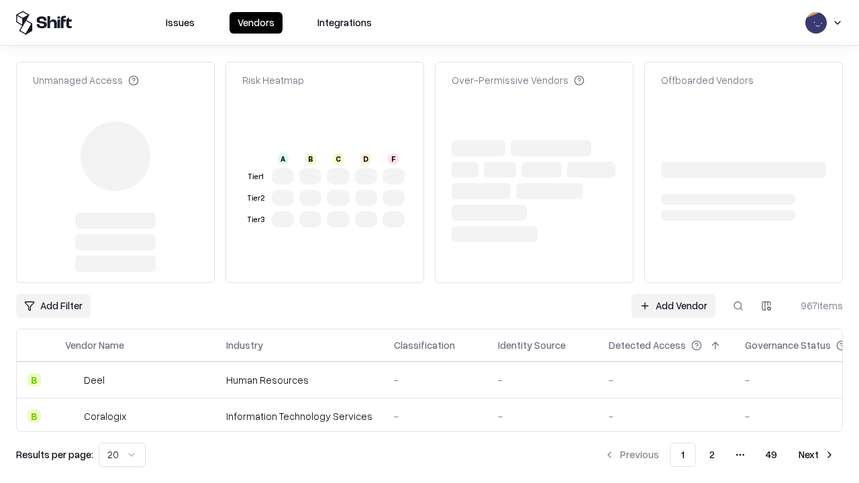 Image resolution: width=859 pixels, height=483 pixels. I want to click on button: Issues, so click(180, 23).